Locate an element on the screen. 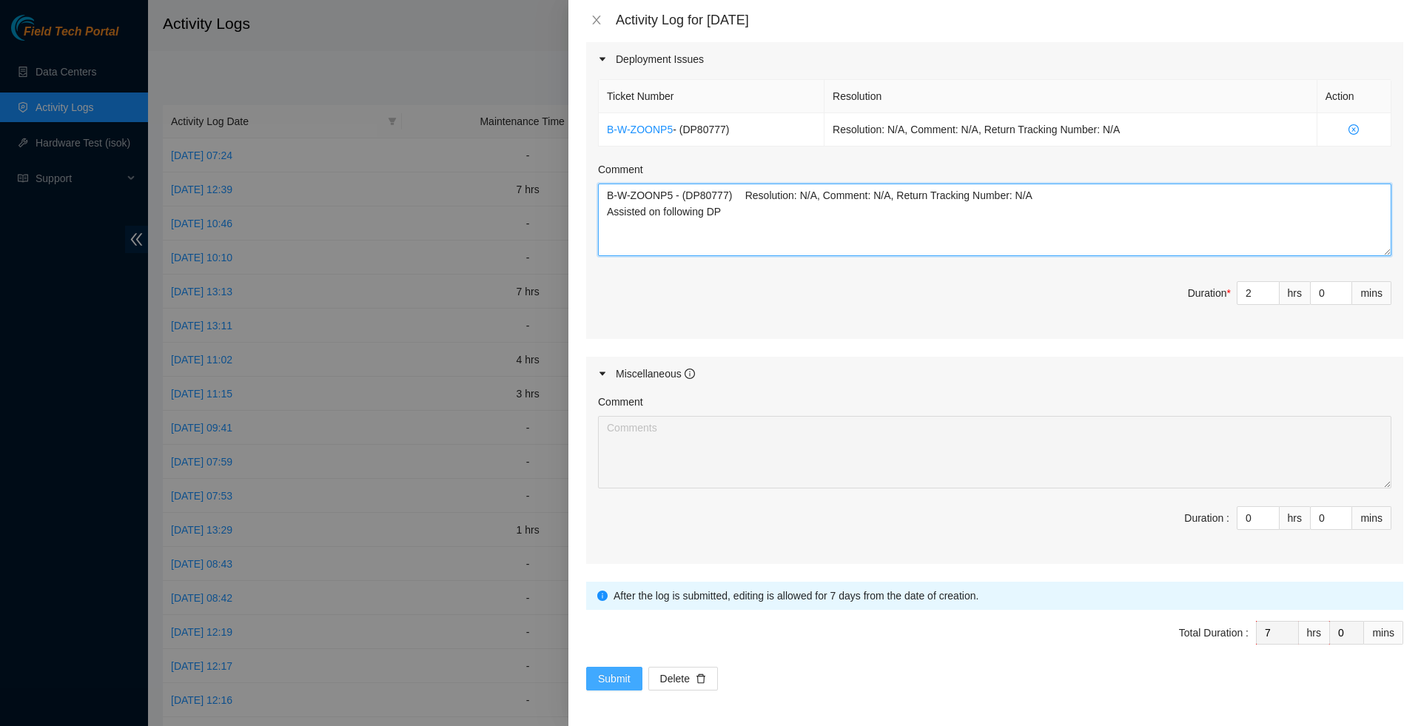 The width and height of the screenshot is (1421, 726). button: Deletedelete is located at coordinates (683, 679).